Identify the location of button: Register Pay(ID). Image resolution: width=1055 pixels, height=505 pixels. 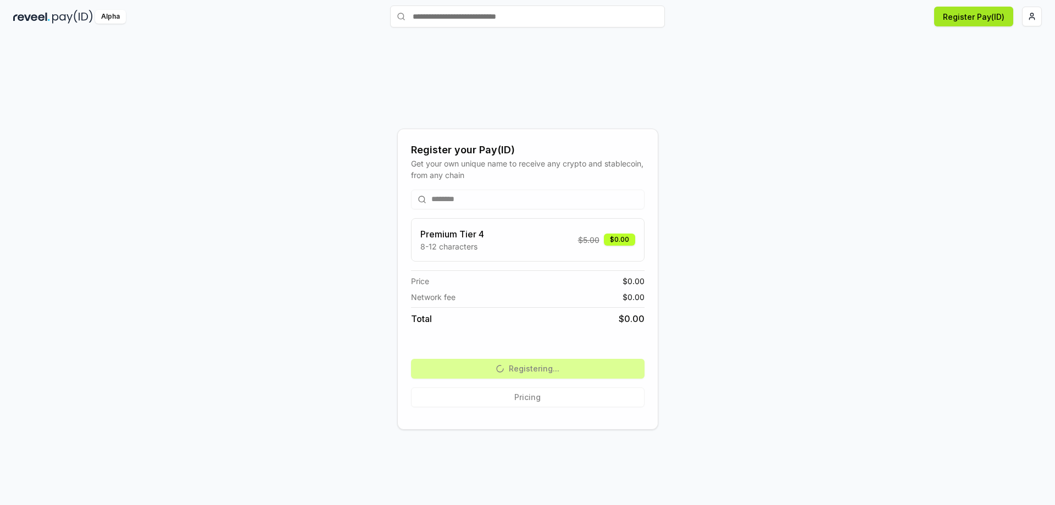
(973, 16).